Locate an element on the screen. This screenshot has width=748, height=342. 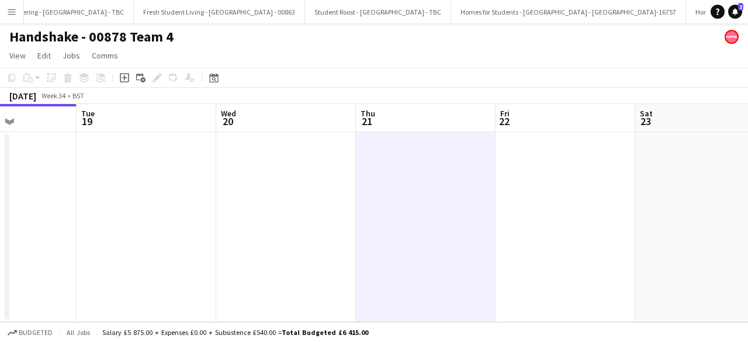
app-user-avatar: native Staffing is located at coordinates (732, 37).